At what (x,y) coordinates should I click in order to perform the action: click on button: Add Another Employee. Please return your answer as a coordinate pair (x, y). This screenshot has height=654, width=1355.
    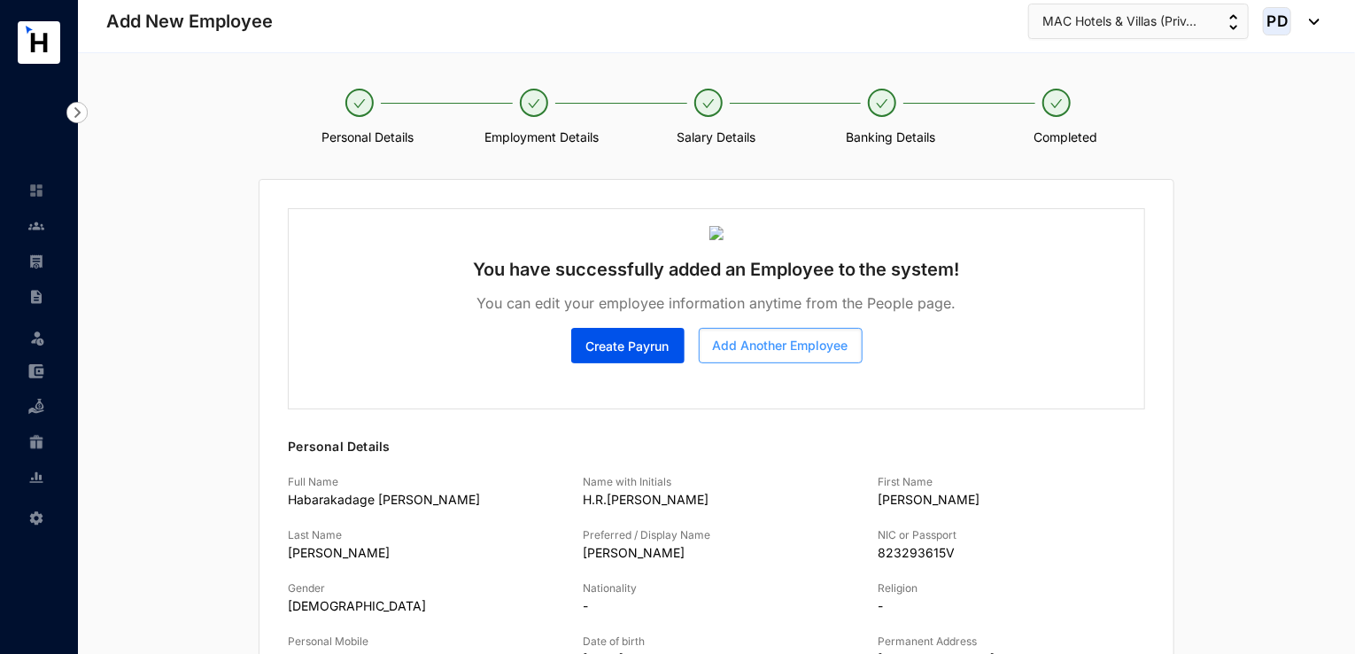
    Looking at the image, I should click on (780, 345).